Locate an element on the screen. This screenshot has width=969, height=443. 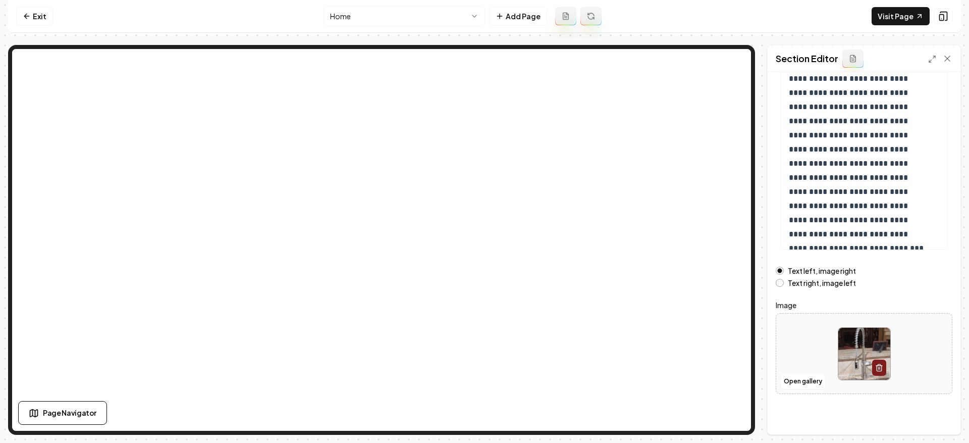
button: Open gallery is located at coordinates (803, 381).